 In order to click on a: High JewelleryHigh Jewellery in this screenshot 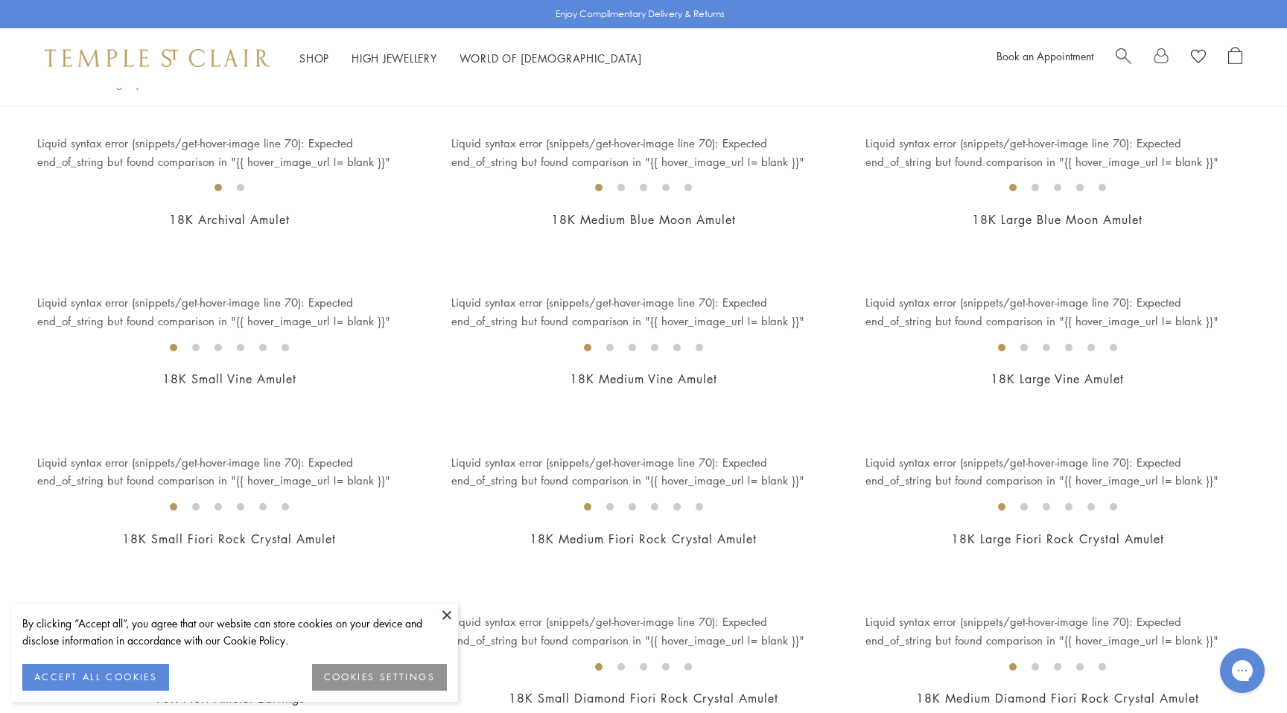, I will do `click(394, 58)`.